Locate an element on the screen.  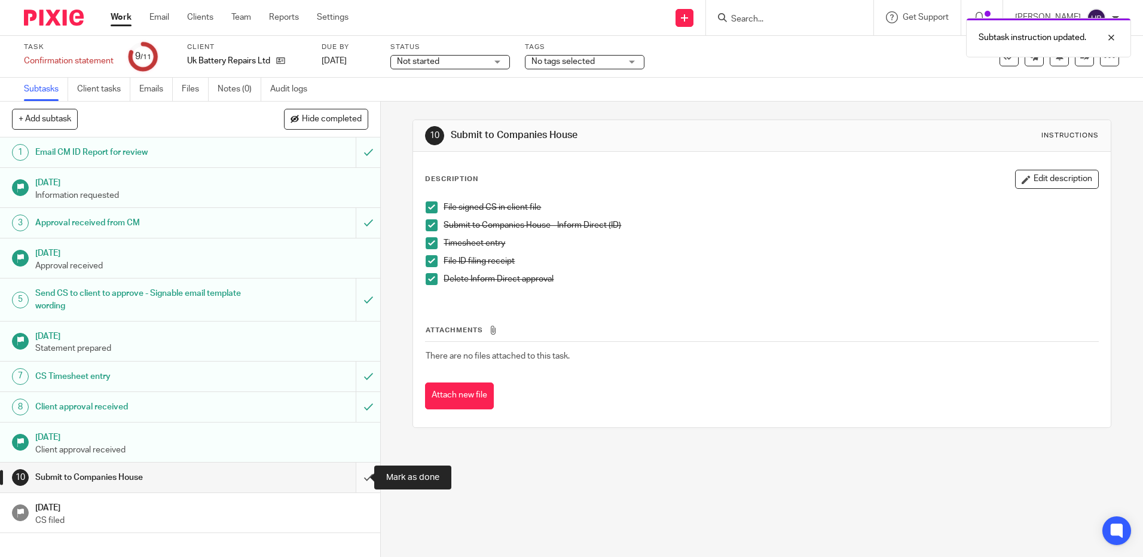
button: Hide completed is located at coordinates (326, 119).